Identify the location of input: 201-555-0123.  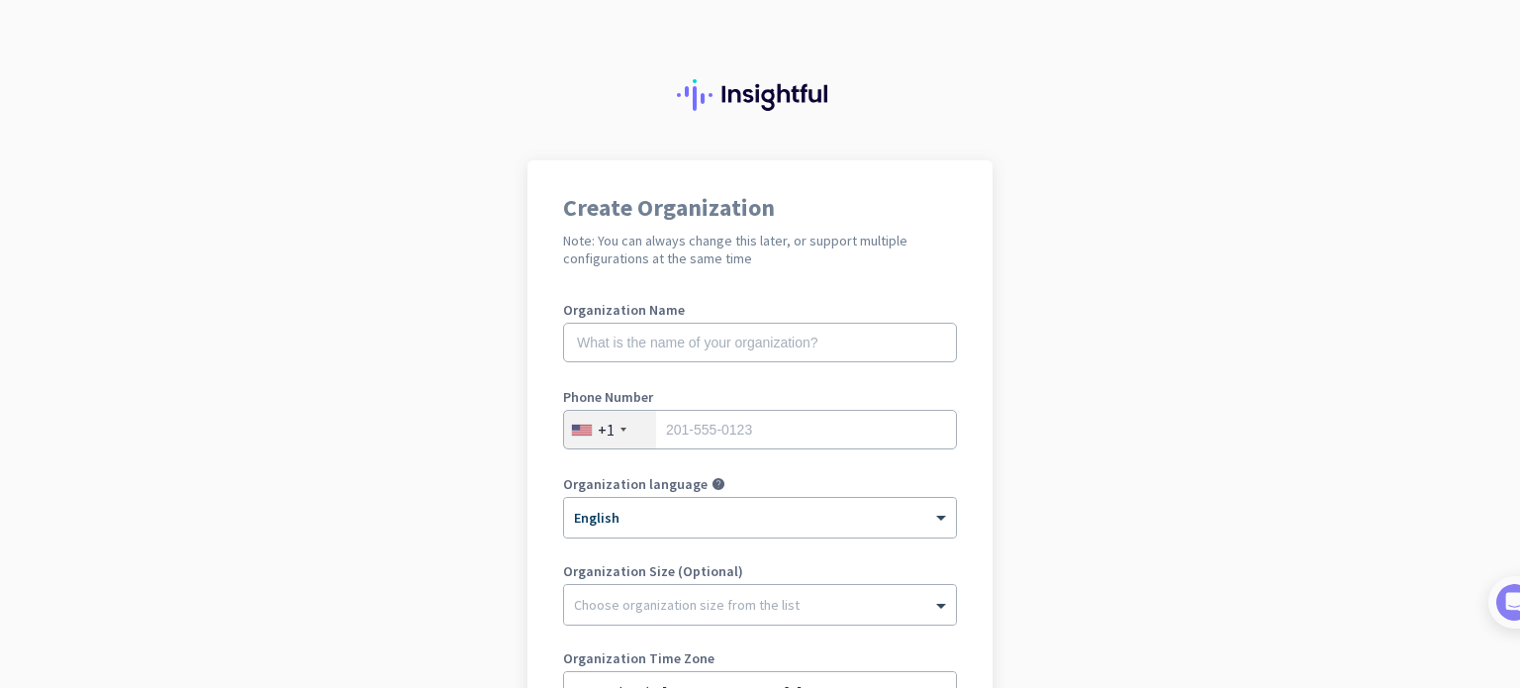
(760, 429).